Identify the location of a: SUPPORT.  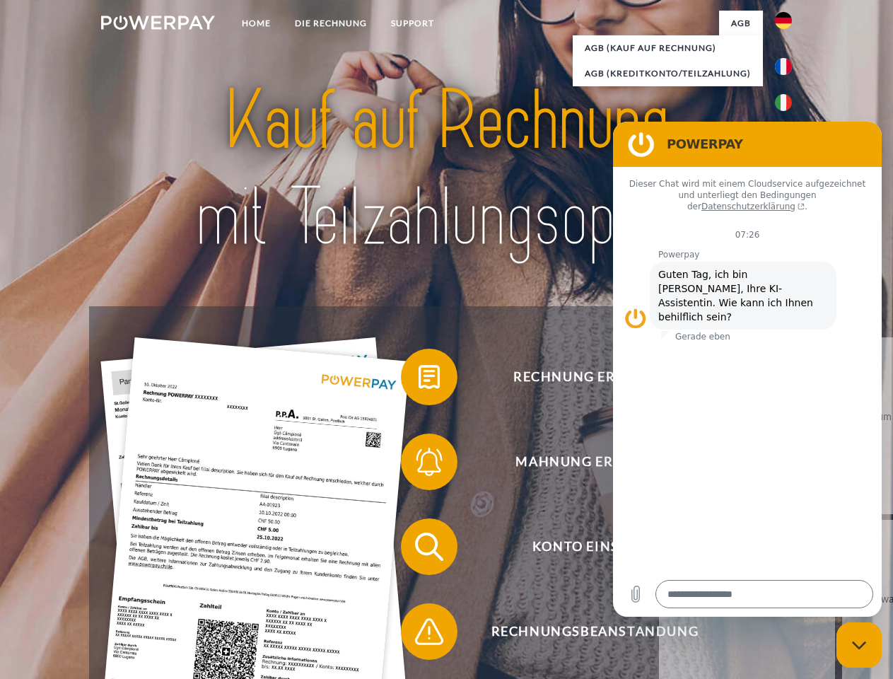
(412, 23).